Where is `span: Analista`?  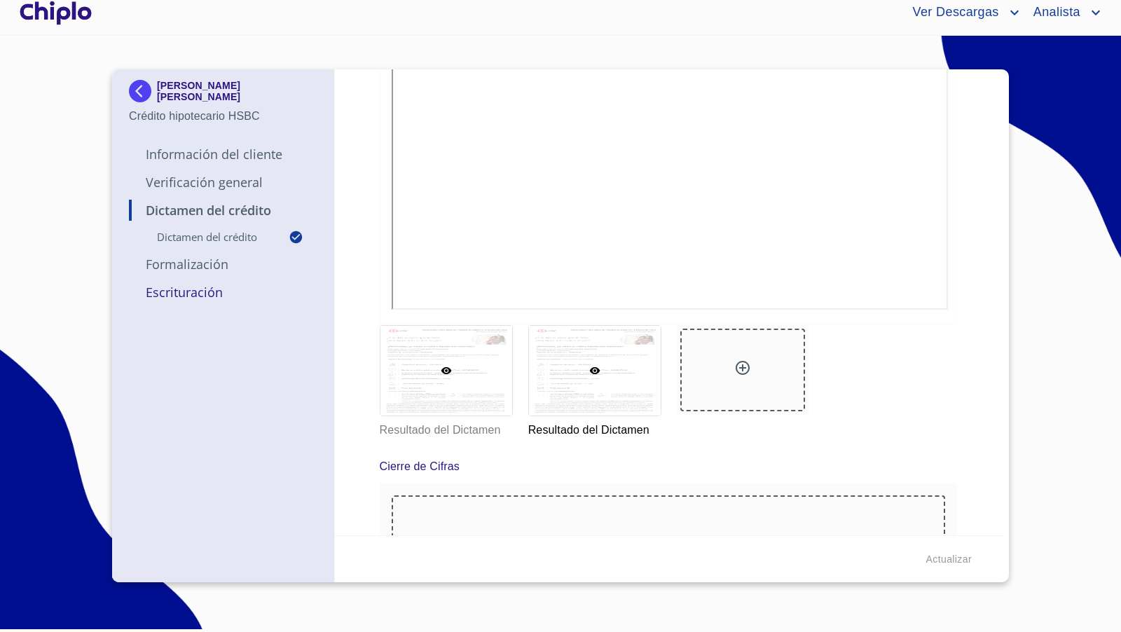 span: Analista is located at coordinates (1055, 13).